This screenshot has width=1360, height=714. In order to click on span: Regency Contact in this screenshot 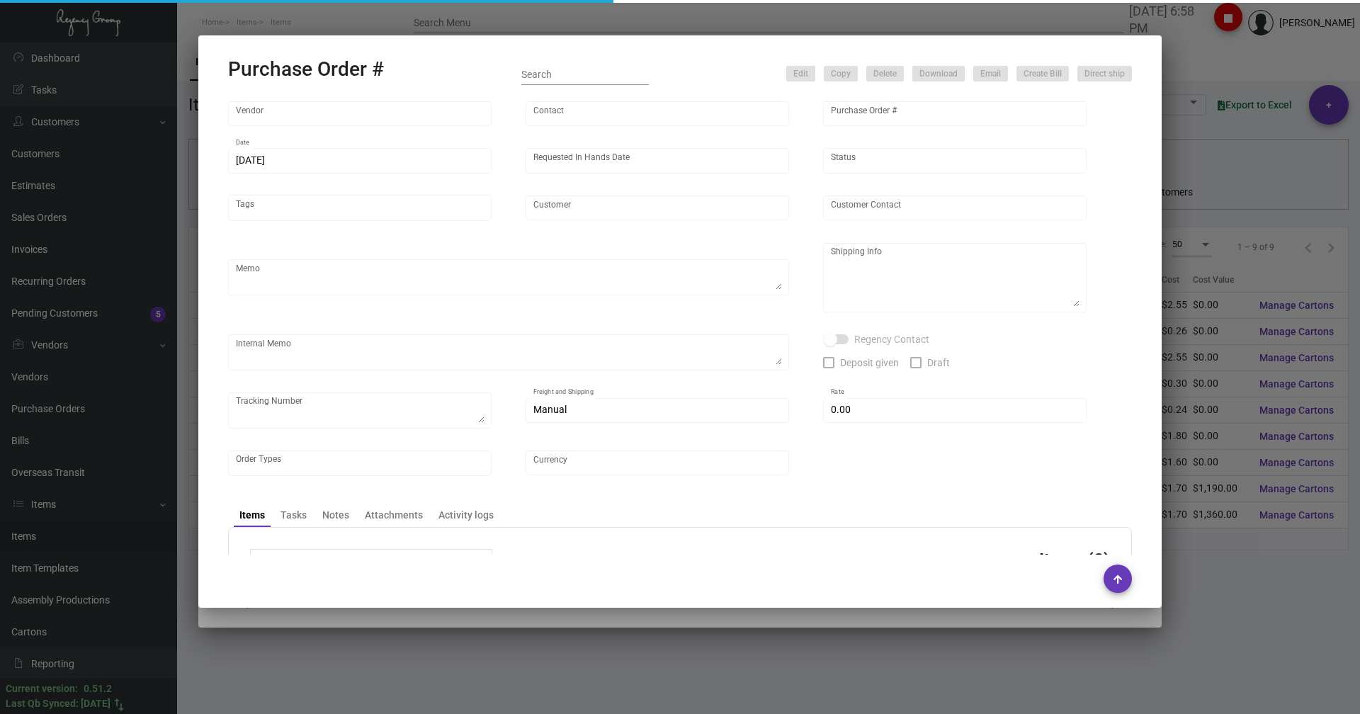, I will do `click(892, 339)`.